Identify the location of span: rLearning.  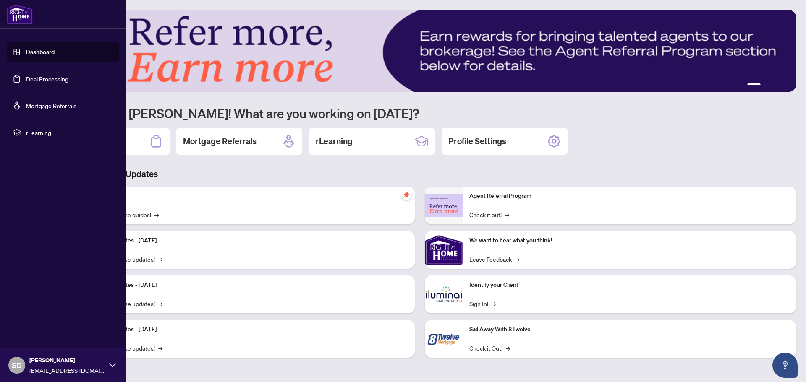
(70, 133).